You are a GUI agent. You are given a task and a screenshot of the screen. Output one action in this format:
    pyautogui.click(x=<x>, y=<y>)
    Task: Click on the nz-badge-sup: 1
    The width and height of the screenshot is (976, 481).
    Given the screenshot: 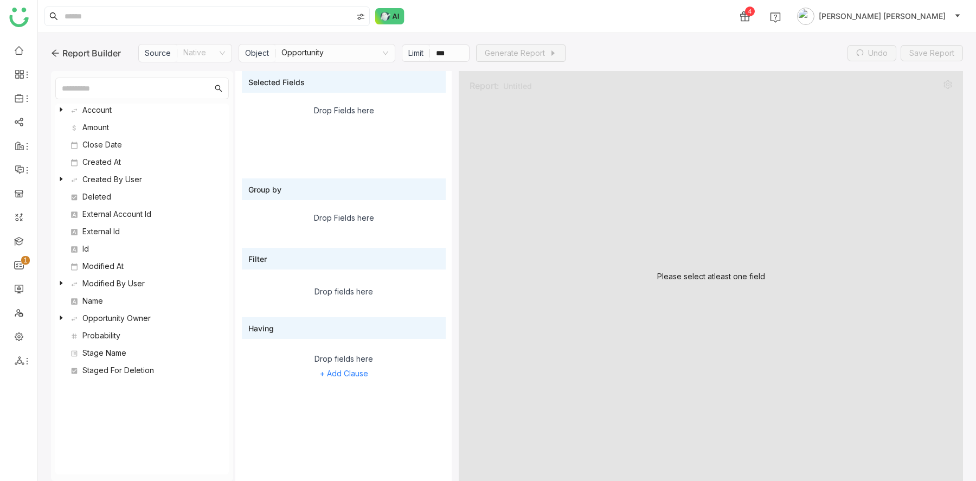 What is the action you would take?
    pyautogui.click(x=25, y=260)
    